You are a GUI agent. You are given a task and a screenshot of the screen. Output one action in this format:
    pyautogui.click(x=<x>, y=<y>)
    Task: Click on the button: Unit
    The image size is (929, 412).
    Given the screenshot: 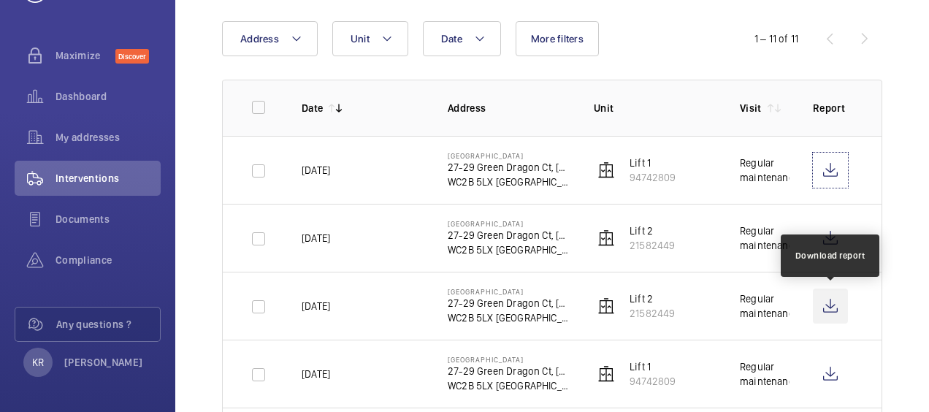 What is the action you would take?
    pyautogui.click(x=370, y=39)
    